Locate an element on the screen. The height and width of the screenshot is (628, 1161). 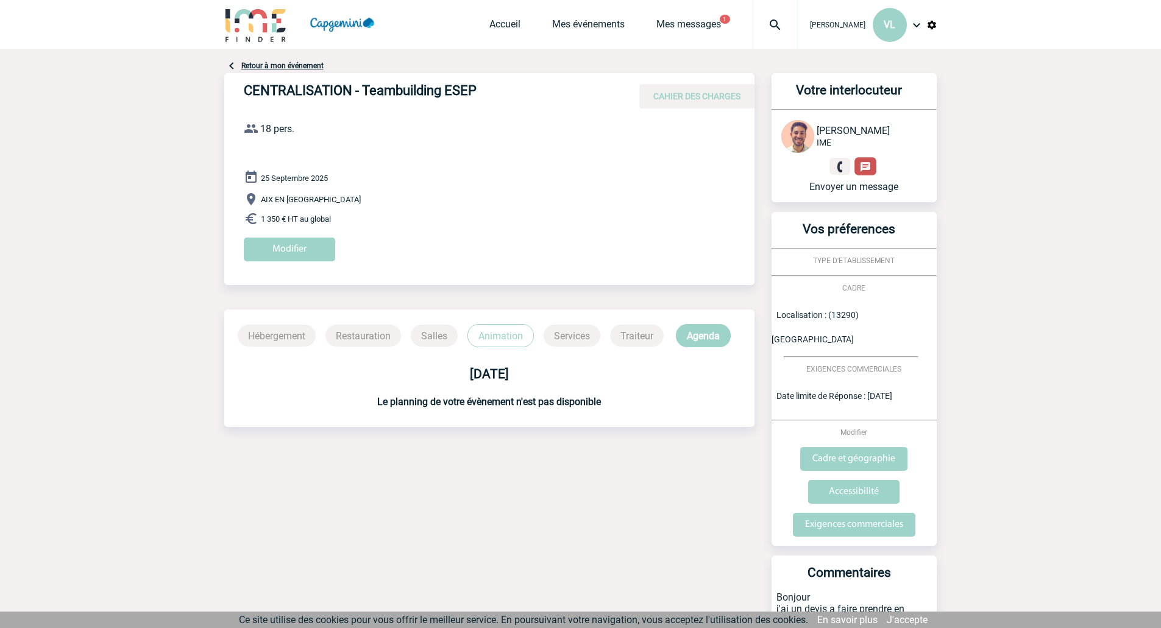
input: Accessibilité is located at coordinates (854, 492).